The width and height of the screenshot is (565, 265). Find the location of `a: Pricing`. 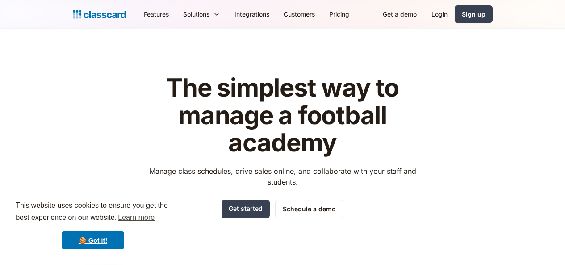

a: Pricing is located at coordinates (339, 14).